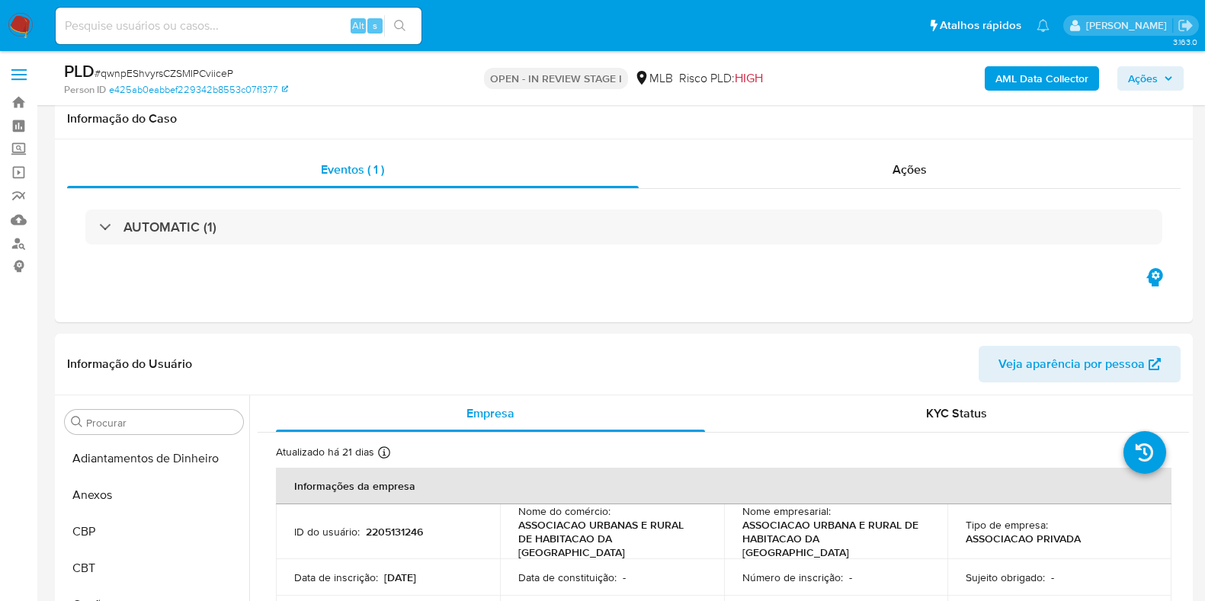 The width and height of the screenshot is (1205, 601). I want to click on b: Person ID, so click(85, 90).